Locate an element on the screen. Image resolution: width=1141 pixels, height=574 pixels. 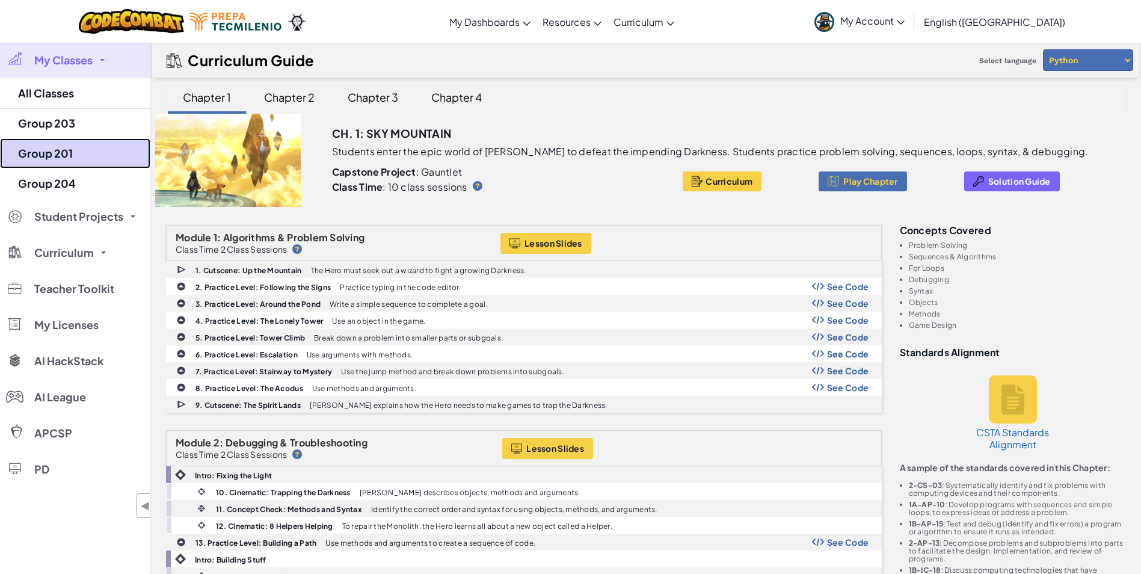
li: Debugging is located at coordinates (1018, 279).